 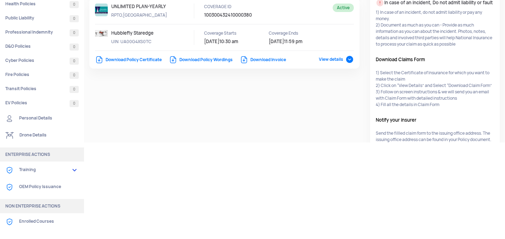 What do you see at coordinates (425, 120) in the screenshot?
I see `span: Notify your insurer` at bounding box center [425, 120].